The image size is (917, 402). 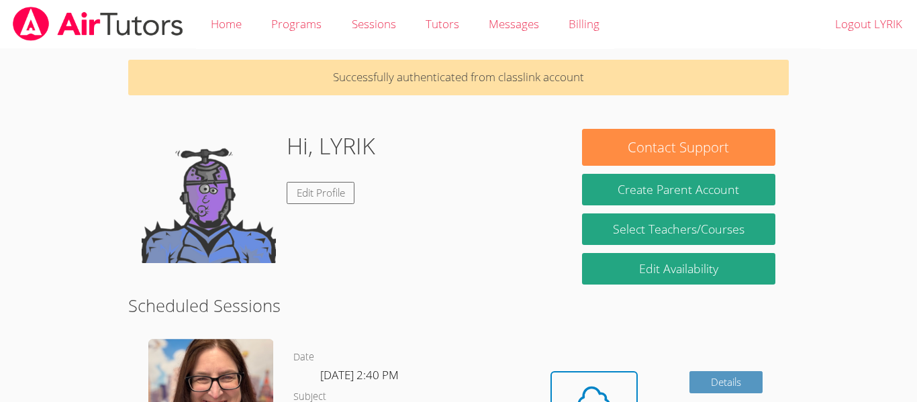 I want to click on a: Edit Profile, so click(x=321, y=193).